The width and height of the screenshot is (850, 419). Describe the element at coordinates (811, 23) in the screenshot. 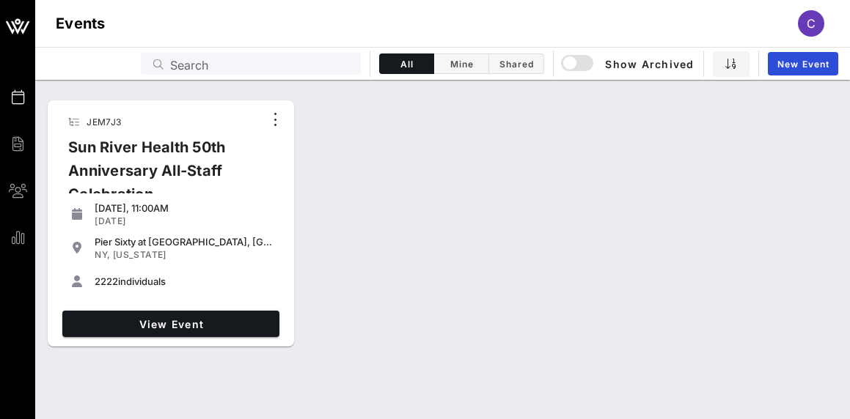

I see `div: C` at that location.